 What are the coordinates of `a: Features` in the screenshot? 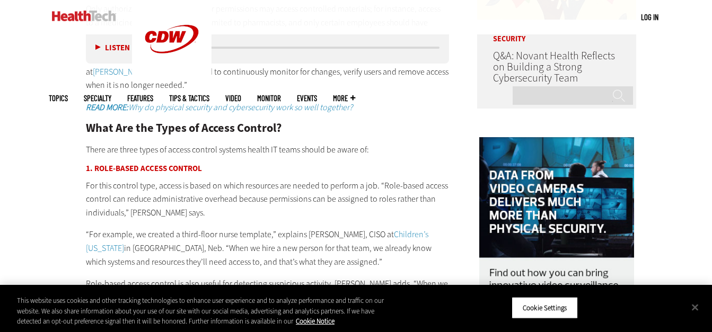 It's located at (140, 98).